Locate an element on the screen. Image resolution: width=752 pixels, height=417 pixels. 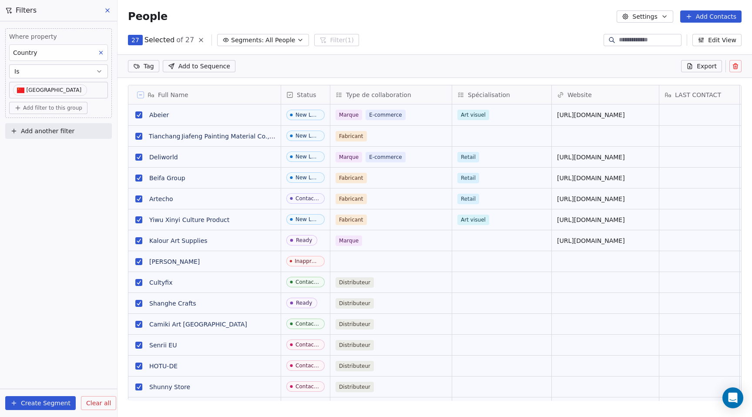
div: Type de collaboration is located at coordinates (391, 94).